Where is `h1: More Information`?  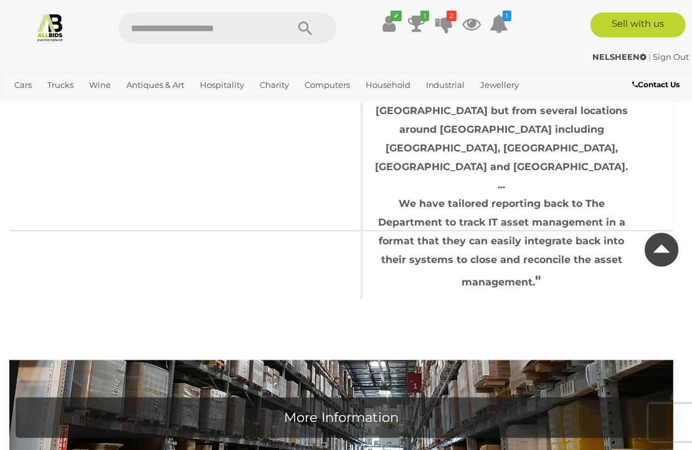 h1: More Information is located at coordinates (341, 417).